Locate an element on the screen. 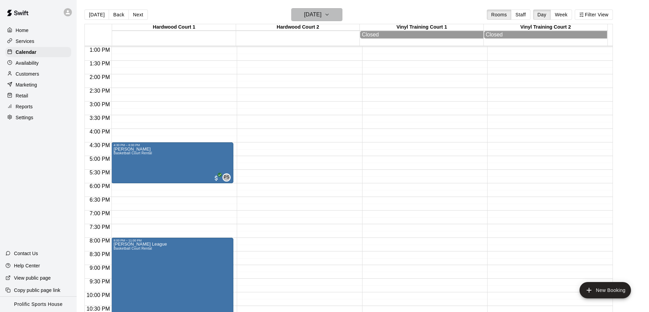 The image size is (649, 312). p: Retail is located at coordinates (22, 96).